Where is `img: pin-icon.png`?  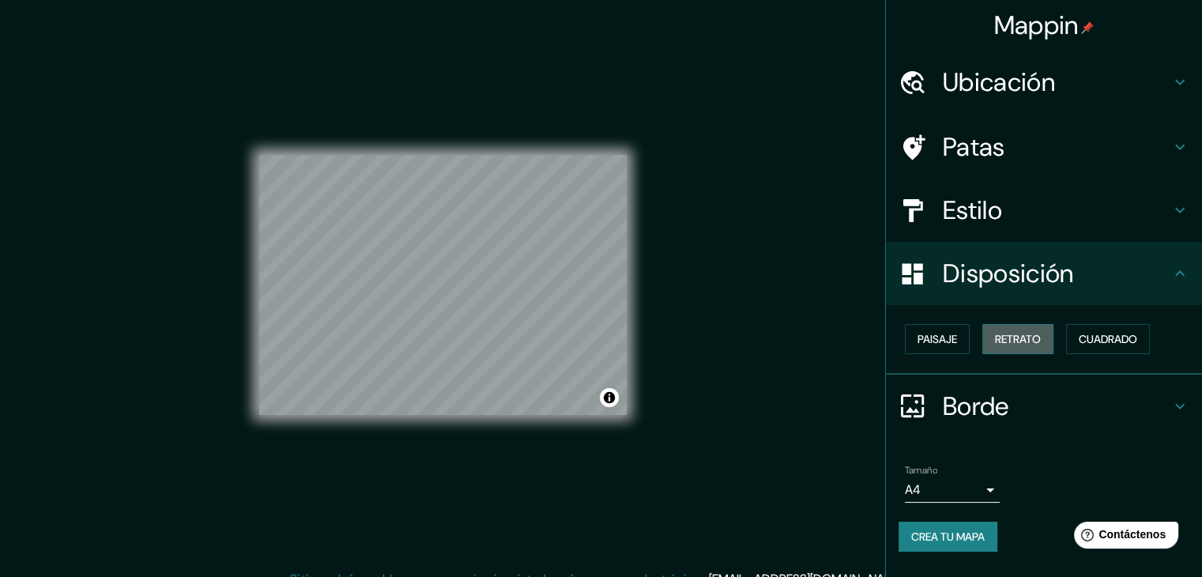 img: pin-icon.png is located at coordinates (1087, 28).